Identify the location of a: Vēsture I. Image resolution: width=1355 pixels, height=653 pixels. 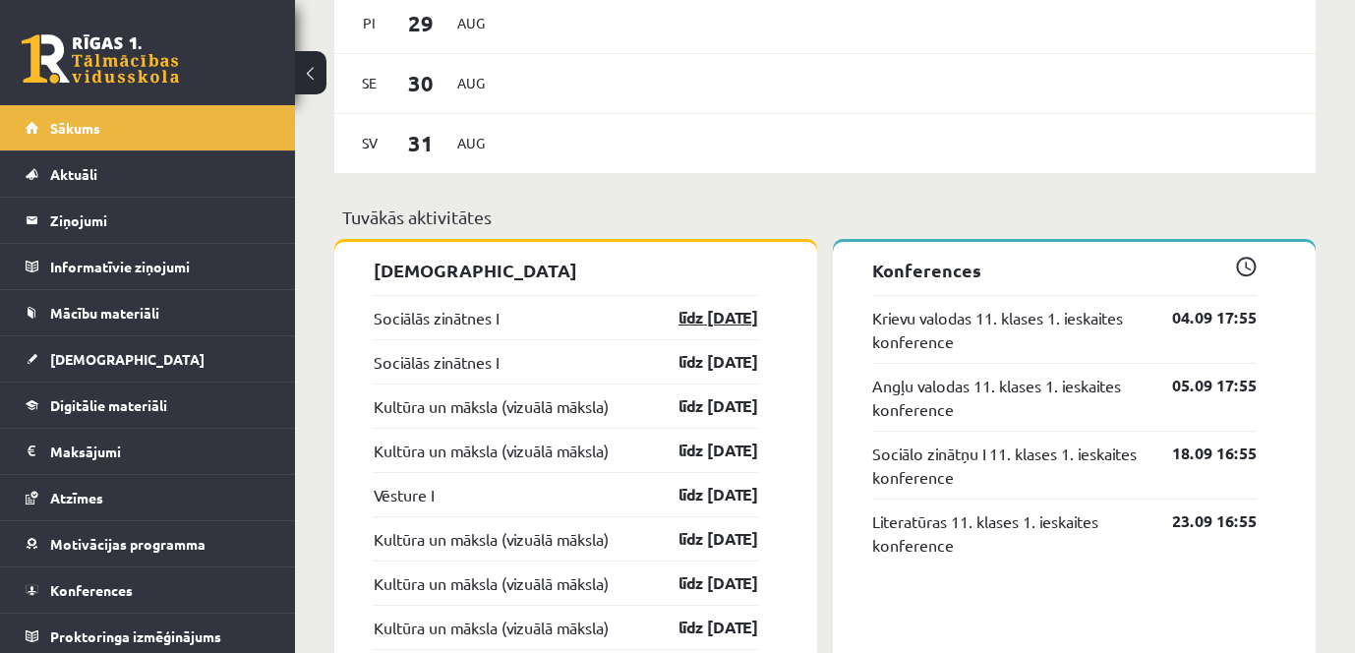
(403, 495).